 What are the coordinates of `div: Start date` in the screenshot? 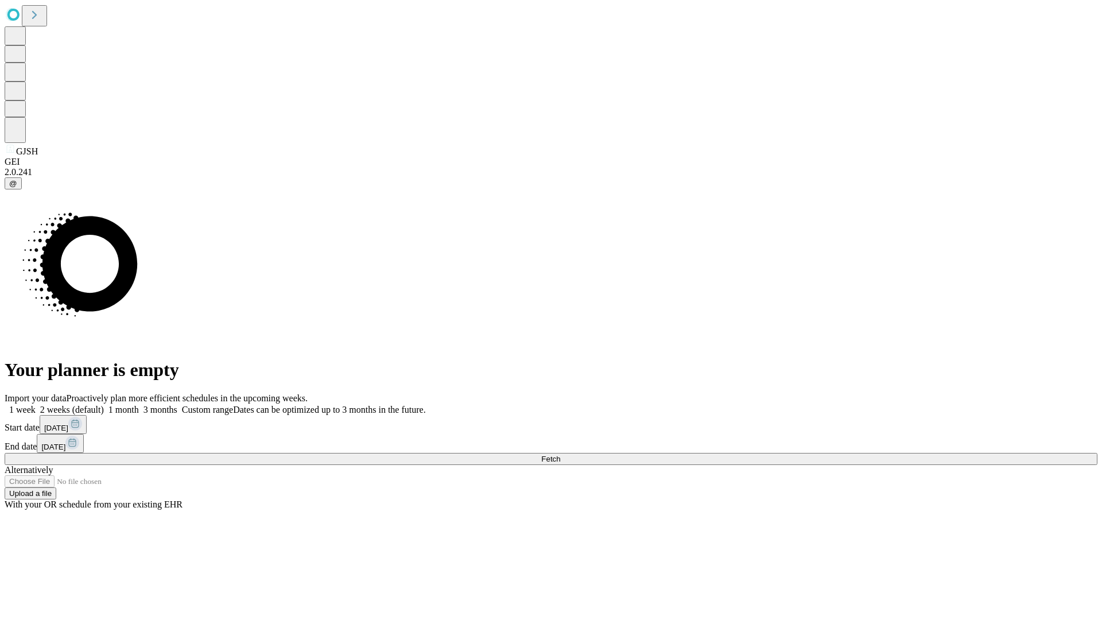 It's located at (551, 424).